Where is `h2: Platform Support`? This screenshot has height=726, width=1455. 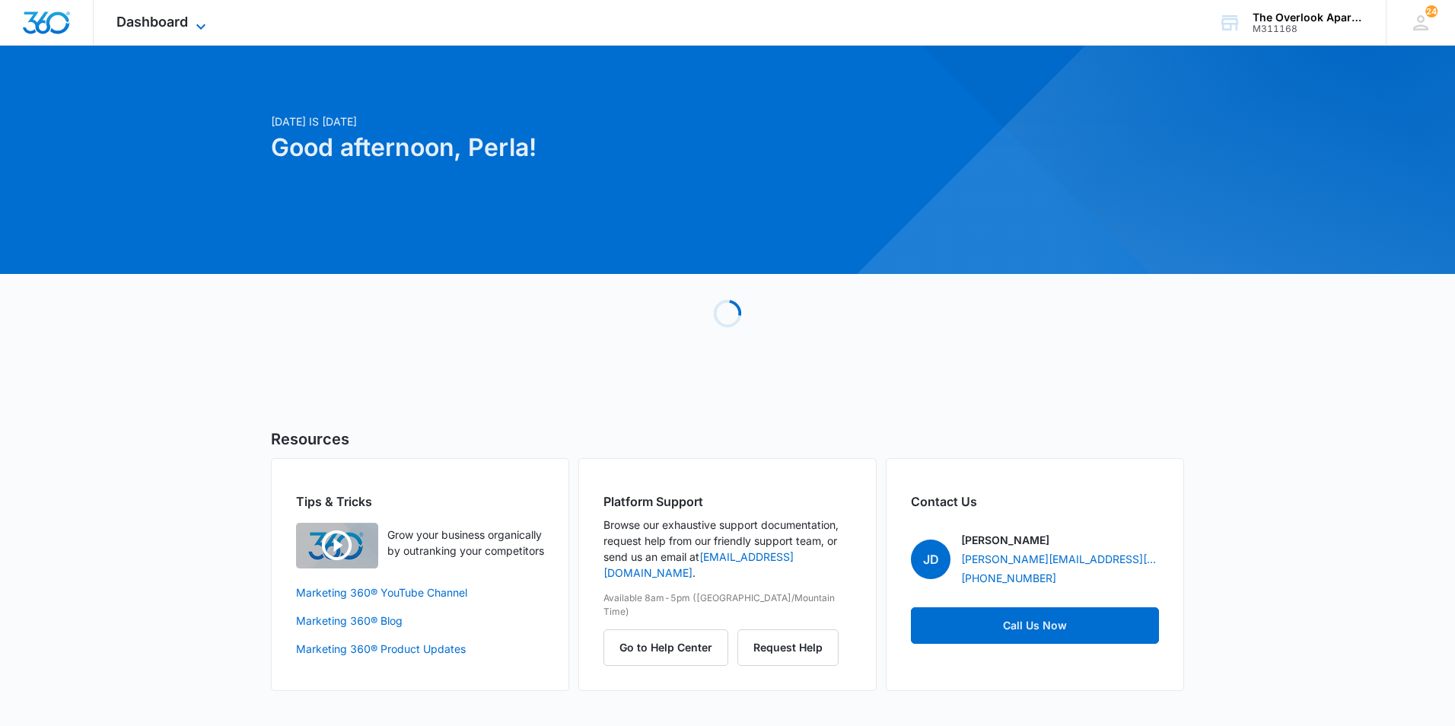 h2: Platform Support is located at coordinates (727, 501).